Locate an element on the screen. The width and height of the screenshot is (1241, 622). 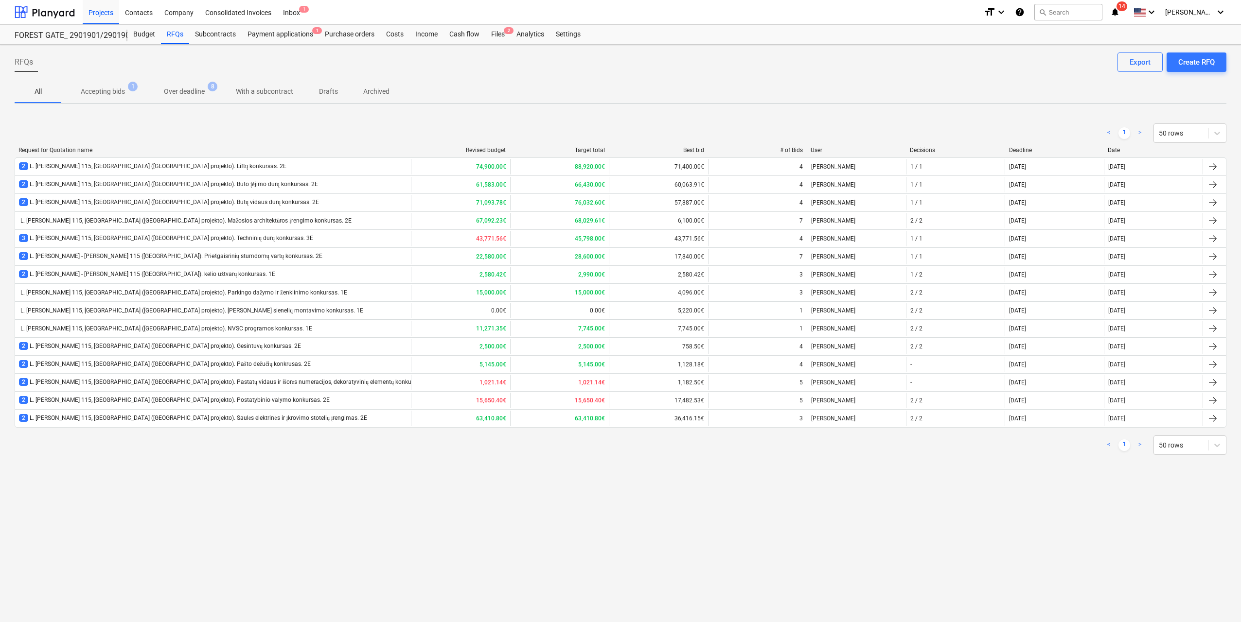
b: 71,093.78€ is located at coordinates (491, 203).